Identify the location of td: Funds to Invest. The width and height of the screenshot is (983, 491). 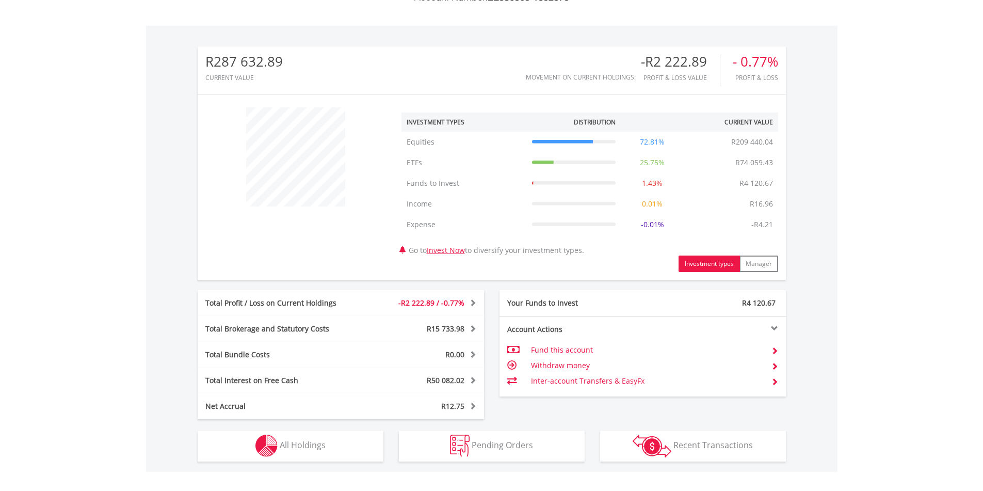
(464, 183).